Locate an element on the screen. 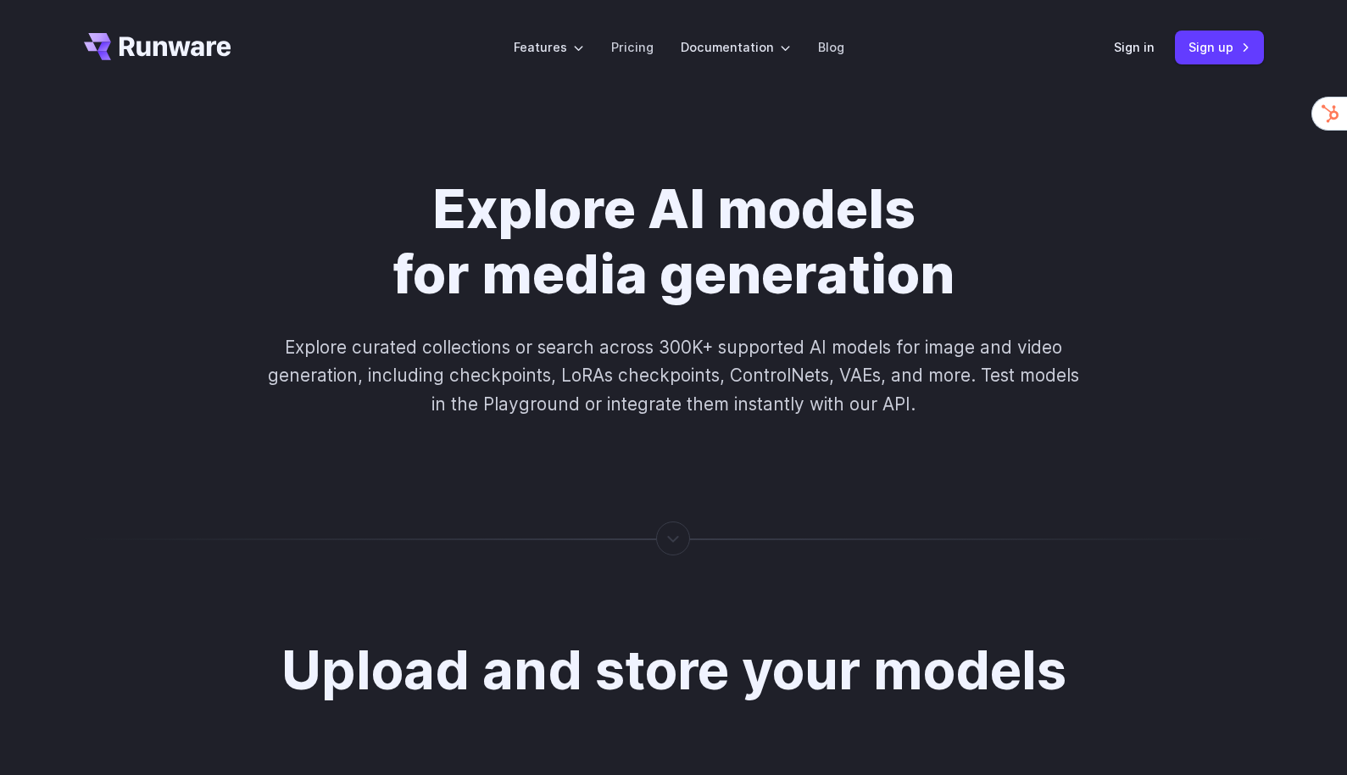 Image resolution: width=1347 pixels, height=775 pixels. p: Explore curated collections or search across 300K+ supported AI models for image and video genera... is located at coordinates (673, 375).